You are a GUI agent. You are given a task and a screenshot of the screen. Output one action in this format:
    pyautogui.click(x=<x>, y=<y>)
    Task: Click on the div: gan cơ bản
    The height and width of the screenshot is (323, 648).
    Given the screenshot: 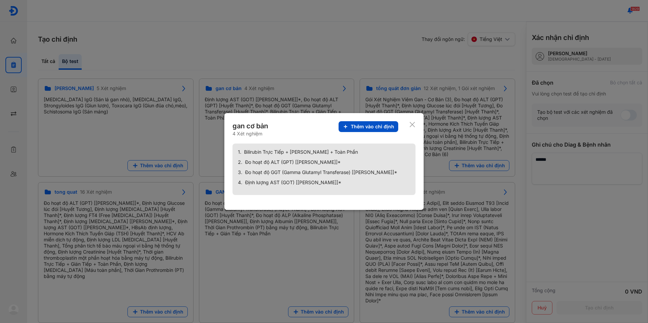 What is the action you would take?
    pyautogui.click(x=251, y=126)
    